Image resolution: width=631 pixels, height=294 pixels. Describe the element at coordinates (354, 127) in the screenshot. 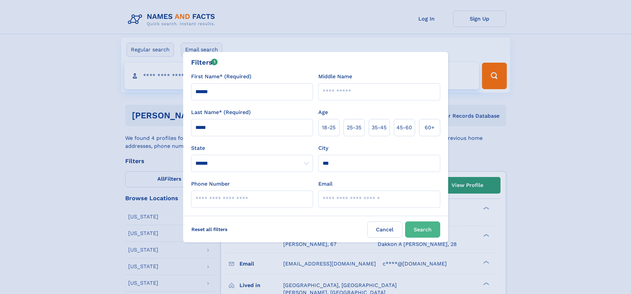

I see `span: 25‑35` at that location.